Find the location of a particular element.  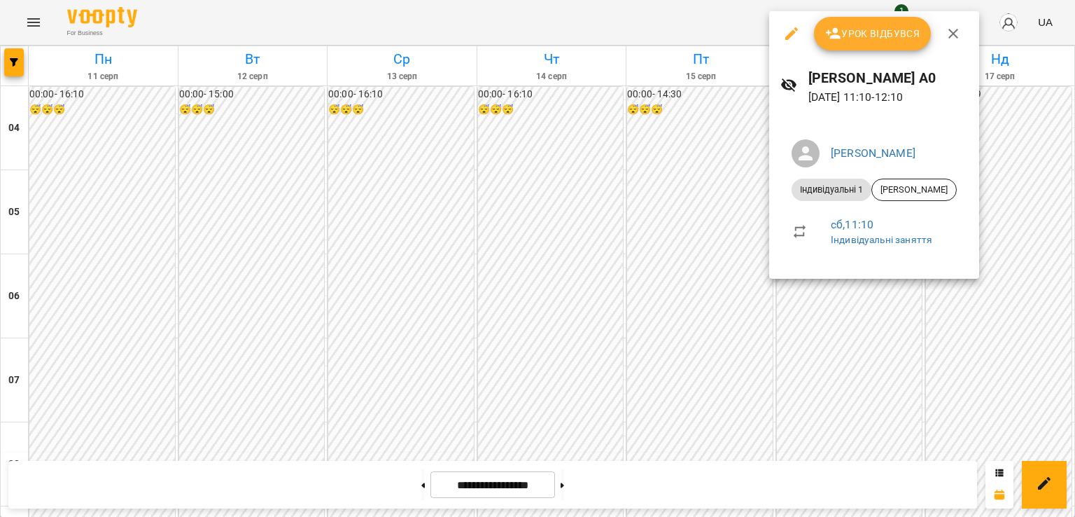

a: сб , 11:10 is located at coordinates (852, 224).